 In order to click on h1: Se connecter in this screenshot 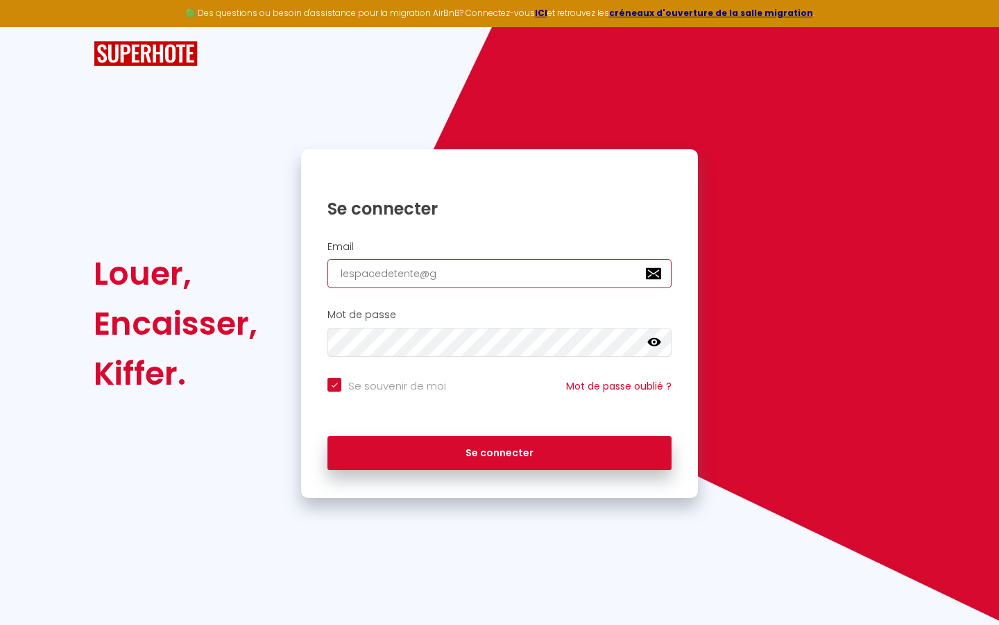, I will do `click(500, 208)`.